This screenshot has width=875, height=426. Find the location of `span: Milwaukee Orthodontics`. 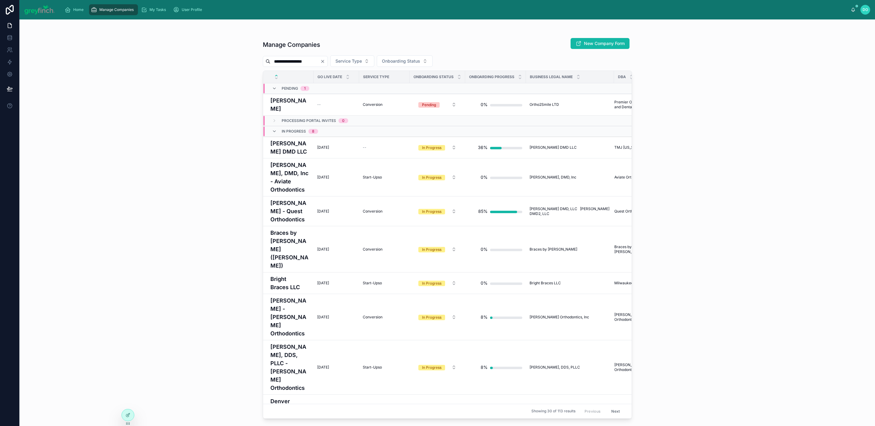

span: Milwaukee Orthodontics is located at coordinates (636, 283).